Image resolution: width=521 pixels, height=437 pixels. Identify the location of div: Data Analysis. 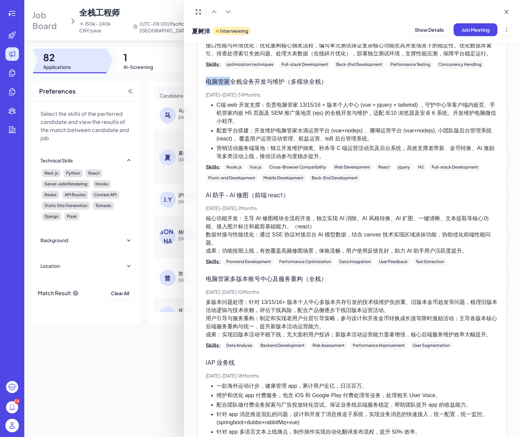
(239, 345).